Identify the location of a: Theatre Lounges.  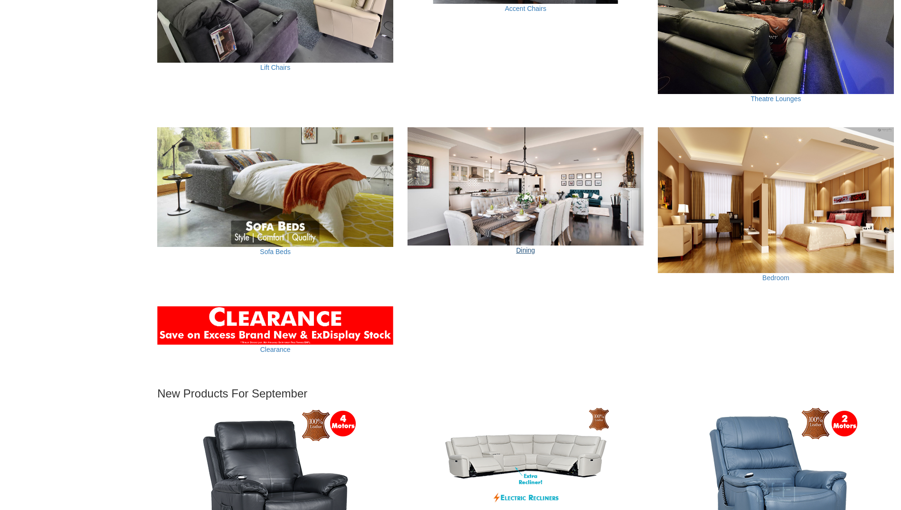
(776, 99).